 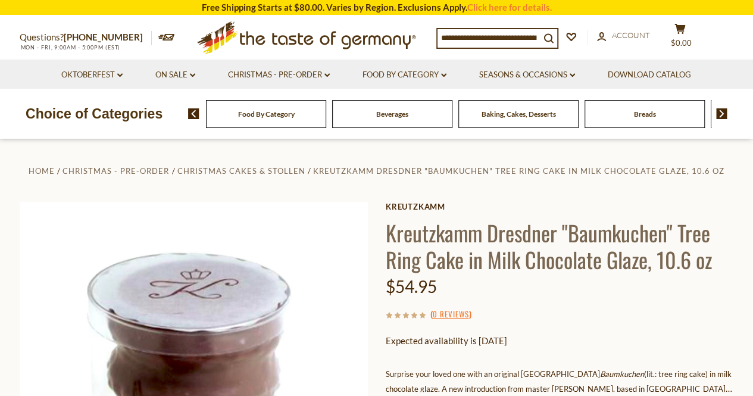 What do you see at coordinates (645, 114) in the screenshot?
I see `a: Breads` at bounding box center [645, 114].